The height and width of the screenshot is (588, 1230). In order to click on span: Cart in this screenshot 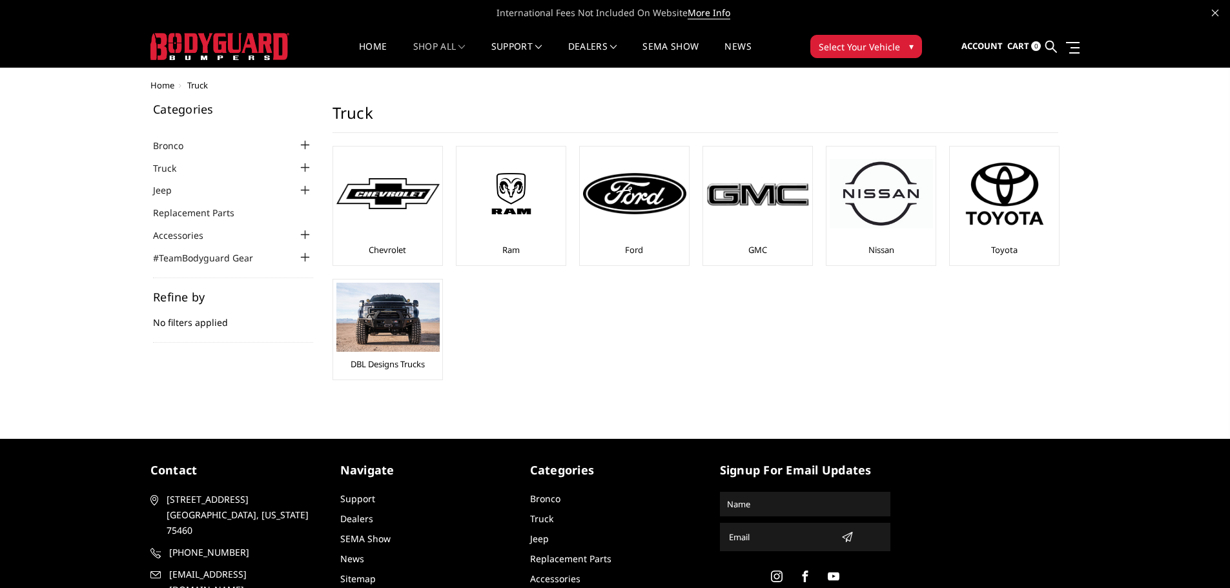, I will do `click(1018, 46)`.